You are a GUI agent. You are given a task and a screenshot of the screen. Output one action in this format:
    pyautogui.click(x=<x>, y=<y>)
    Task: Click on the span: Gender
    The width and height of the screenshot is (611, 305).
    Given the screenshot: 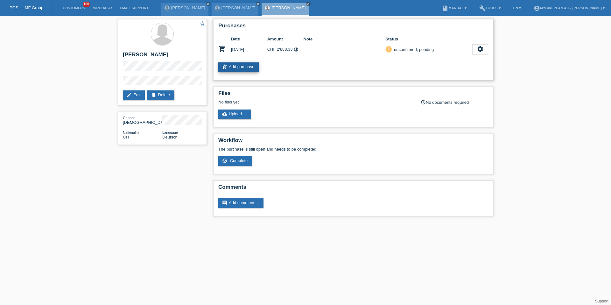 What is the action you would take?
    pyautogui.click(x=128, y=118)
    